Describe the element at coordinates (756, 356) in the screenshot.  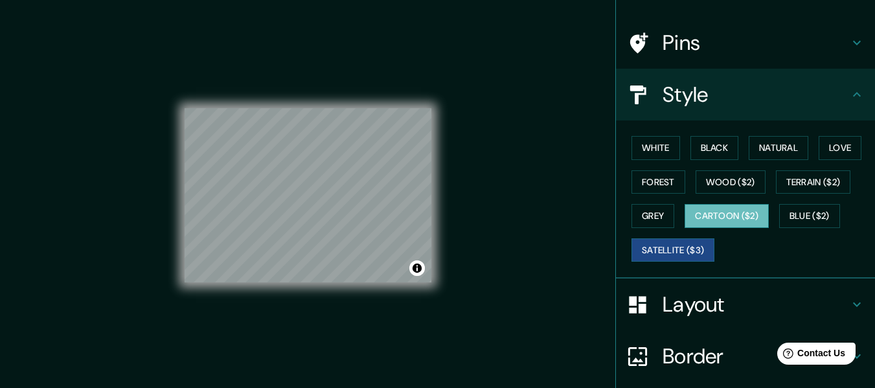
I see `h4: Border` at that location.